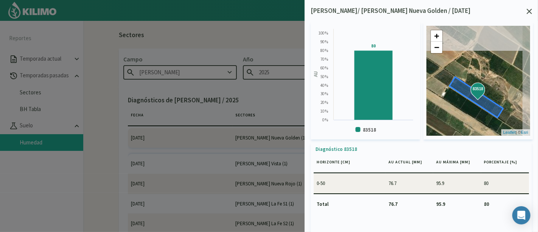 This screenshot has height=232, width=538. What do you see at coordinates (373, 46) in the screenshot?
I see `tspan: 80` at bounding box center [373, 46].